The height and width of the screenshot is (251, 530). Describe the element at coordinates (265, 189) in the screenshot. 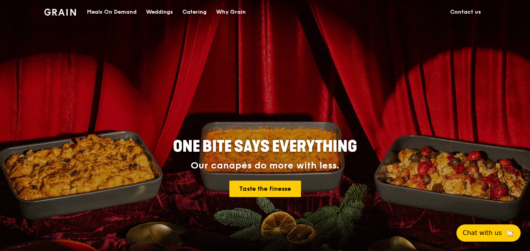

I see `a: Taste the finesse` at that location.